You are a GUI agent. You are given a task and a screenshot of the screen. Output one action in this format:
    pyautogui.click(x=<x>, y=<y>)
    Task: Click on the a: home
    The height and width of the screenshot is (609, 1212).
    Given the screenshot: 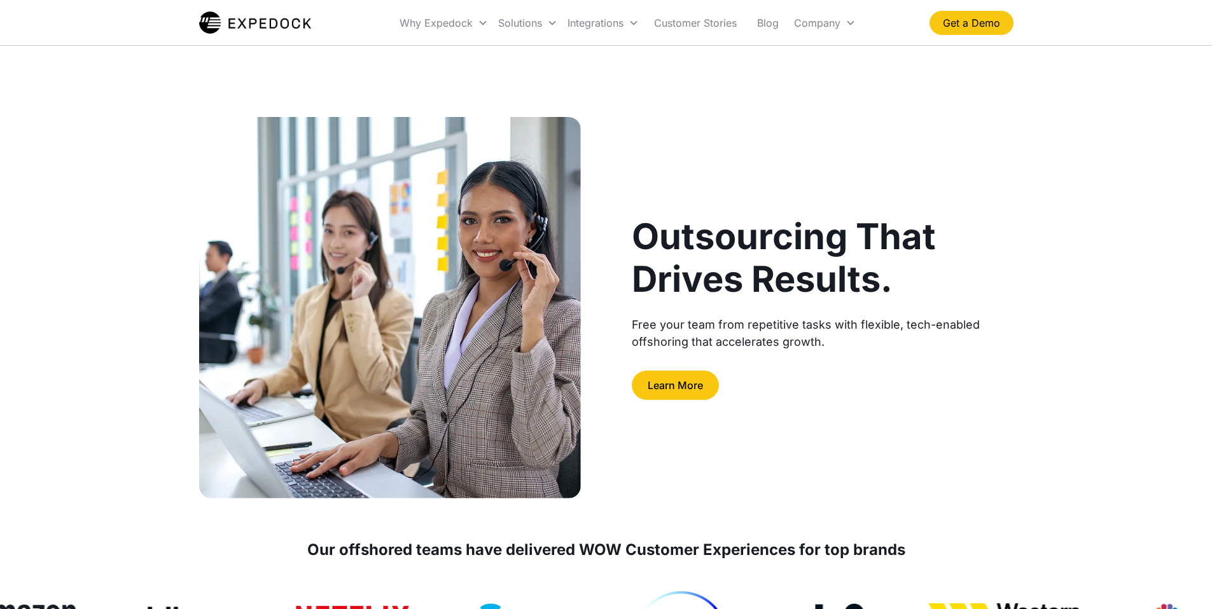 What is the action you would take?
    pyautogui.click(x=255, y=23)
    